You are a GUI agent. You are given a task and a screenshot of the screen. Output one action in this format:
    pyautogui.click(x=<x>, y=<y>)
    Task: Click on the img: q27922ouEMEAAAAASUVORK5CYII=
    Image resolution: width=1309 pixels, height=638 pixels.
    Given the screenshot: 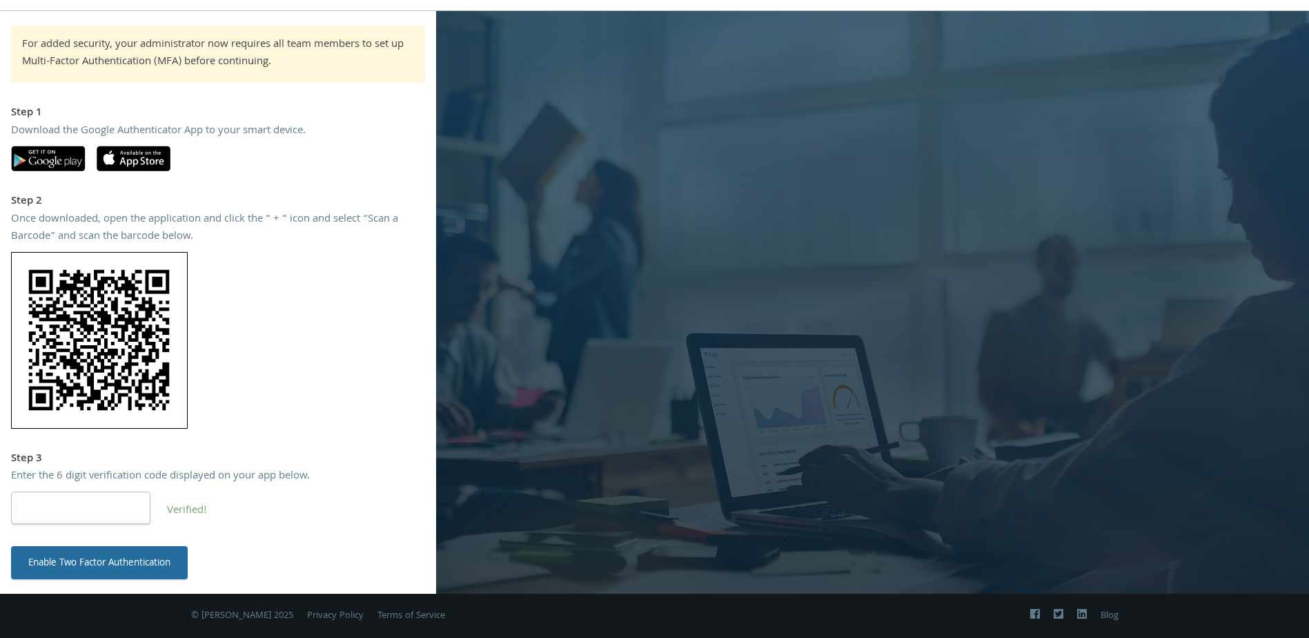 What is the action you would take?
    pyautogui.click(x=99, y=340)
    